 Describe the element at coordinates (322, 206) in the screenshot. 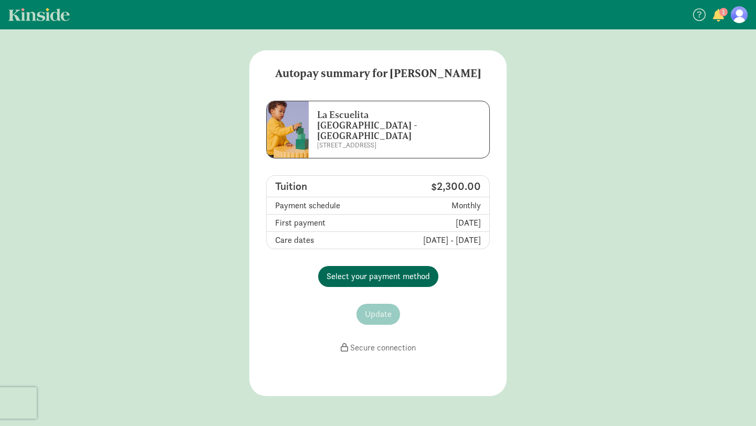

I see `td: Payment schedule` at that location.